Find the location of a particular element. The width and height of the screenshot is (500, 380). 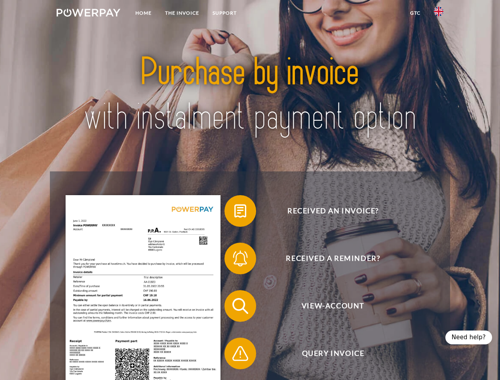

img: qb_bell.svg is located at coordinates (240, 259).